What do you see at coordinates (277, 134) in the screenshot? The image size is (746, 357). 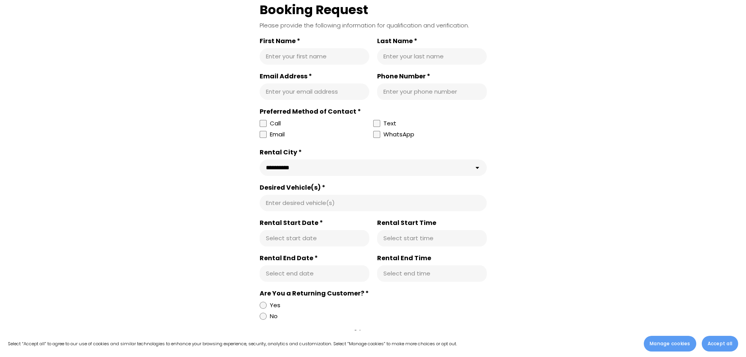 I see `div: Email` at bounding box center [277, 134].